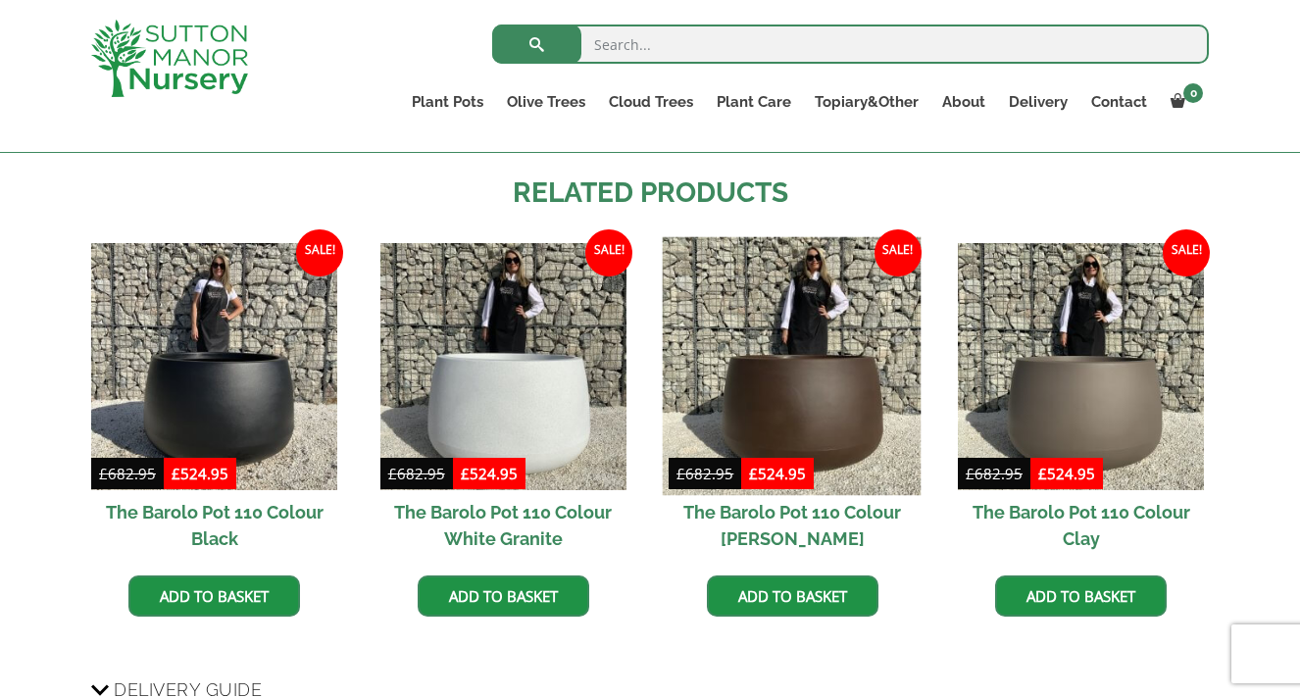 The image size is (1300, 697). Describe the element at coordinates (1080, 401) in the screenshot. I see `a: Sale! The Barolo Pot 110 Colour Clay` at that location.